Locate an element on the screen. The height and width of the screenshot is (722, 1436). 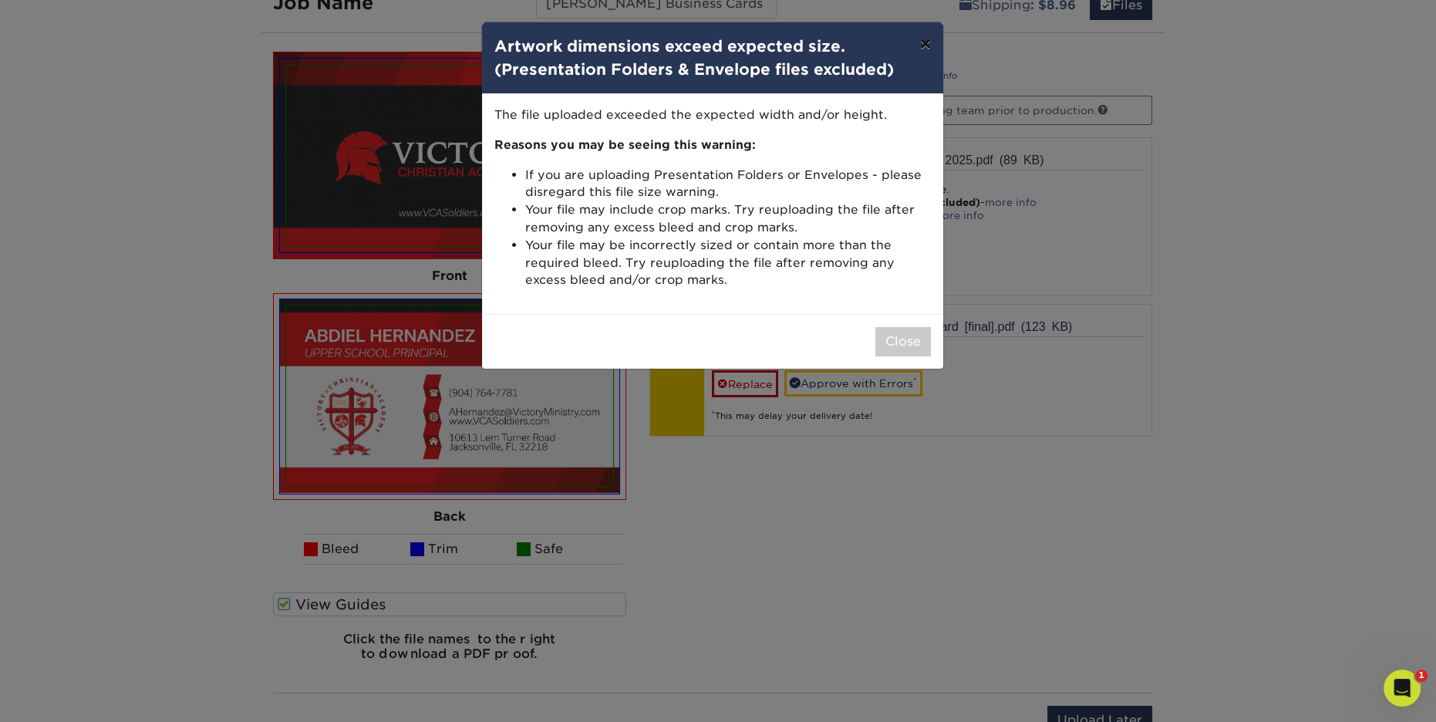
li: Your file may include crop marks. Try reuploading the file after removing any excess bleed and cr... is located at coordinates (728, 219).